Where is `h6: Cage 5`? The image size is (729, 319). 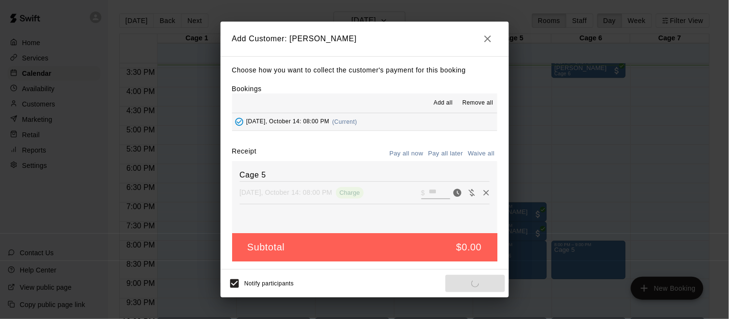 h6: Cage 5 is located at coordinates (365, 175).